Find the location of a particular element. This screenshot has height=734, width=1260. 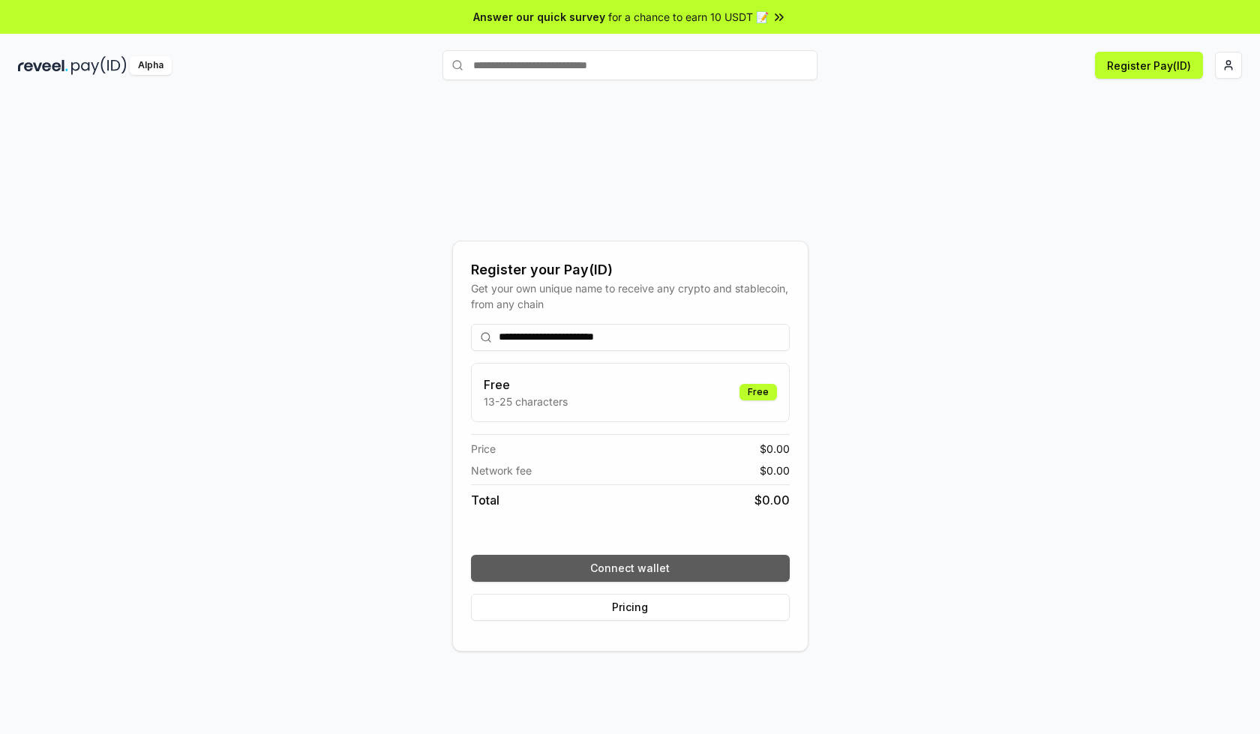

div: Register your Pay(ID) is located at coordinates (630, 270).